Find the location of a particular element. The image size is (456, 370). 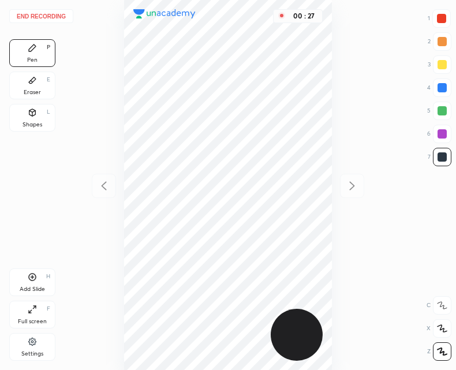

div: Eraser is located at coordinates (32, 92).